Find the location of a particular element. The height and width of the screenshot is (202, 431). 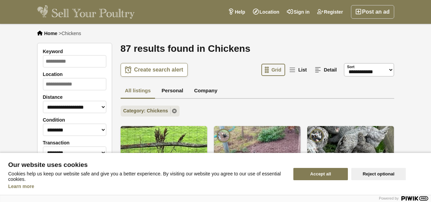

p: Cookies help us keep our website safe and give you a better experience. By visiting our website y... is located at coordinates (147, 177).